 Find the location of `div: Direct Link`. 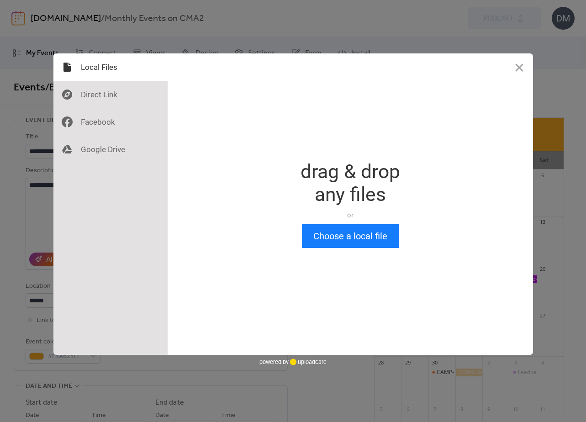

div: Direct Link is located at coordinates (111, 95).